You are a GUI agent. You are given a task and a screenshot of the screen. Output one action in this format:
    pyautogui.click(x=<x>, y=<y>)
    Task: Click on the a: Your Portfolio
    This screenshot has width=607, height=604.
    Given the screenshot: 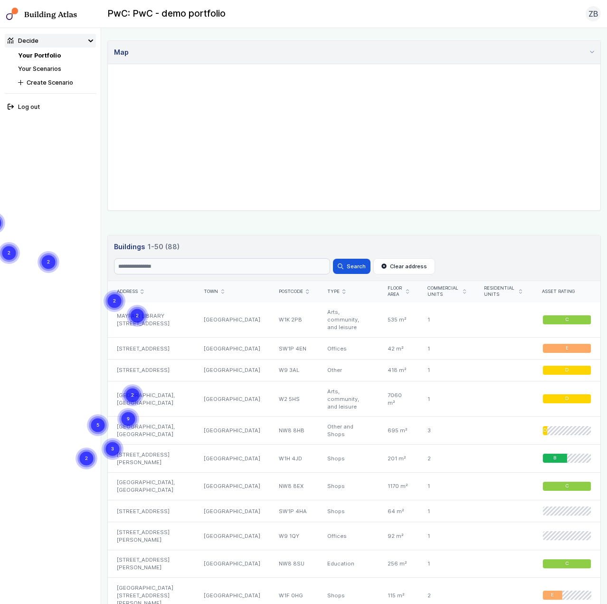 What is the action you would take?
    pyautogui.click(x=39, y=55)
    